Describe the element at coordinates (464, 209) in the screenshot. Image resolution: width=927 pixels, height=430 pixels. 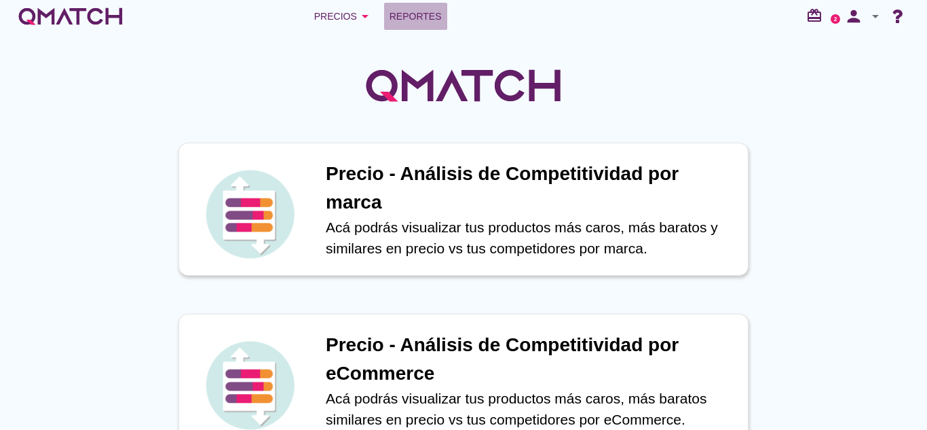
I see `a: iconPrecio - Análisis de Competitividad por marcaAcá podrás visualizar tus productos más caros, m...` at that location.